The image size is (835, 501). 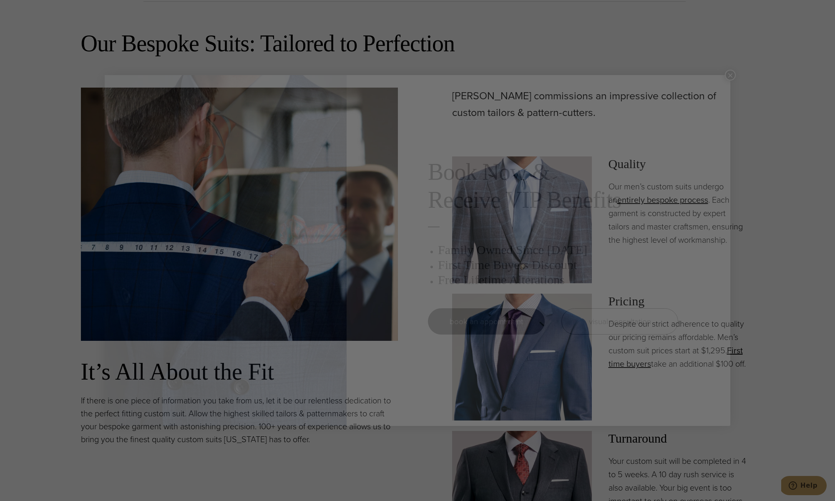 What do you see at coordinates (28, 10) in the screenshot?
I see `span: Help` at bounding box center [28, 10].